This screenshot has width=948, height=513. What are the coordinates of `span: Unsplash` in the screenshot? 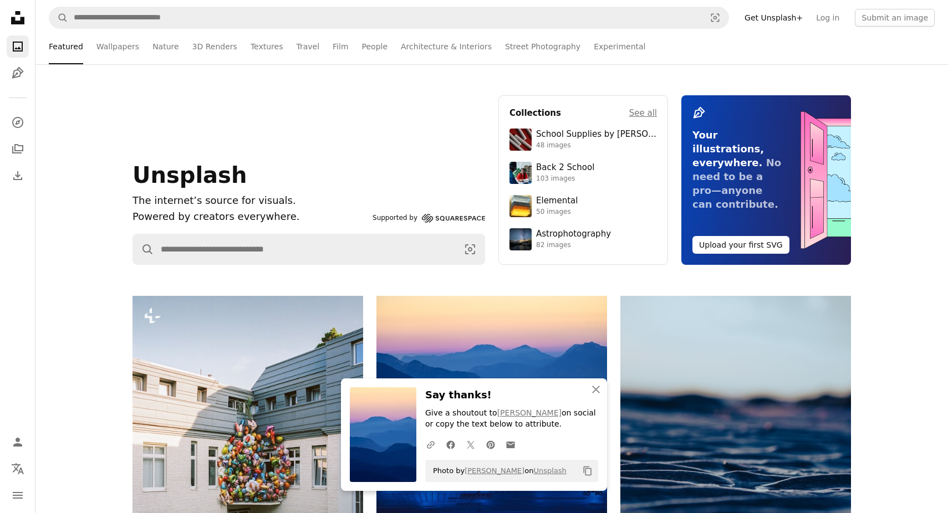 It's located at (190, 175).